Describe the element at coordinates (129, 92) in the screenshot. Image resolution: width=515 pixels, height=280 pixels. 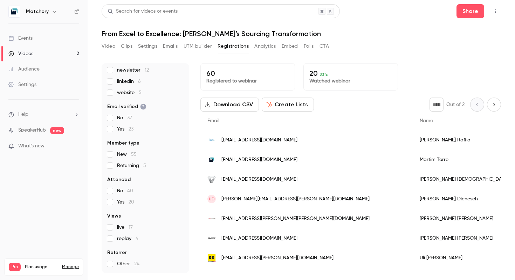
I see `span: website` at that location.